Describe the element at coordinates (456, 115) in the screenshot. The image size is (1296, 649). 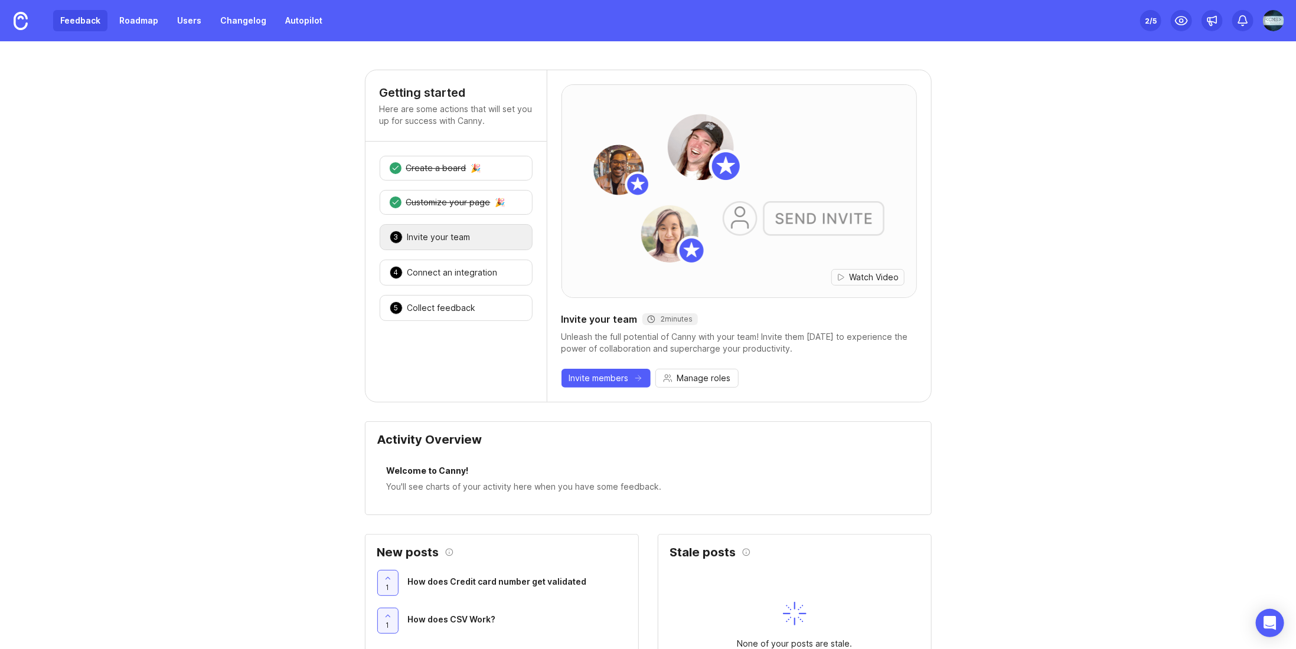
I see `p: Here are some actions that will set you up for success with Canny.` at that location.